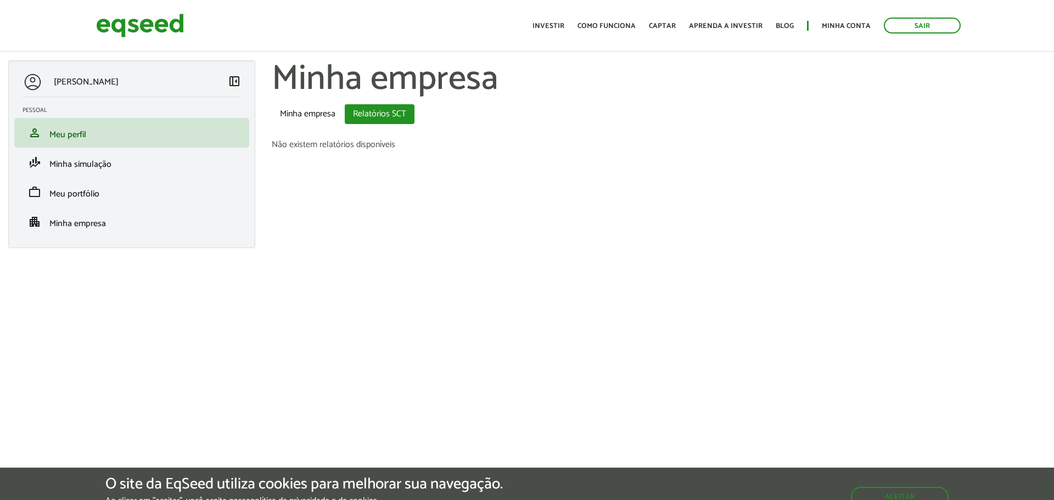 This screenshot has height=500, width=1054. What do you see at coordinates (923, 25) in the screenshot?
I see `a: Sair` at bounding box center [923, 25].